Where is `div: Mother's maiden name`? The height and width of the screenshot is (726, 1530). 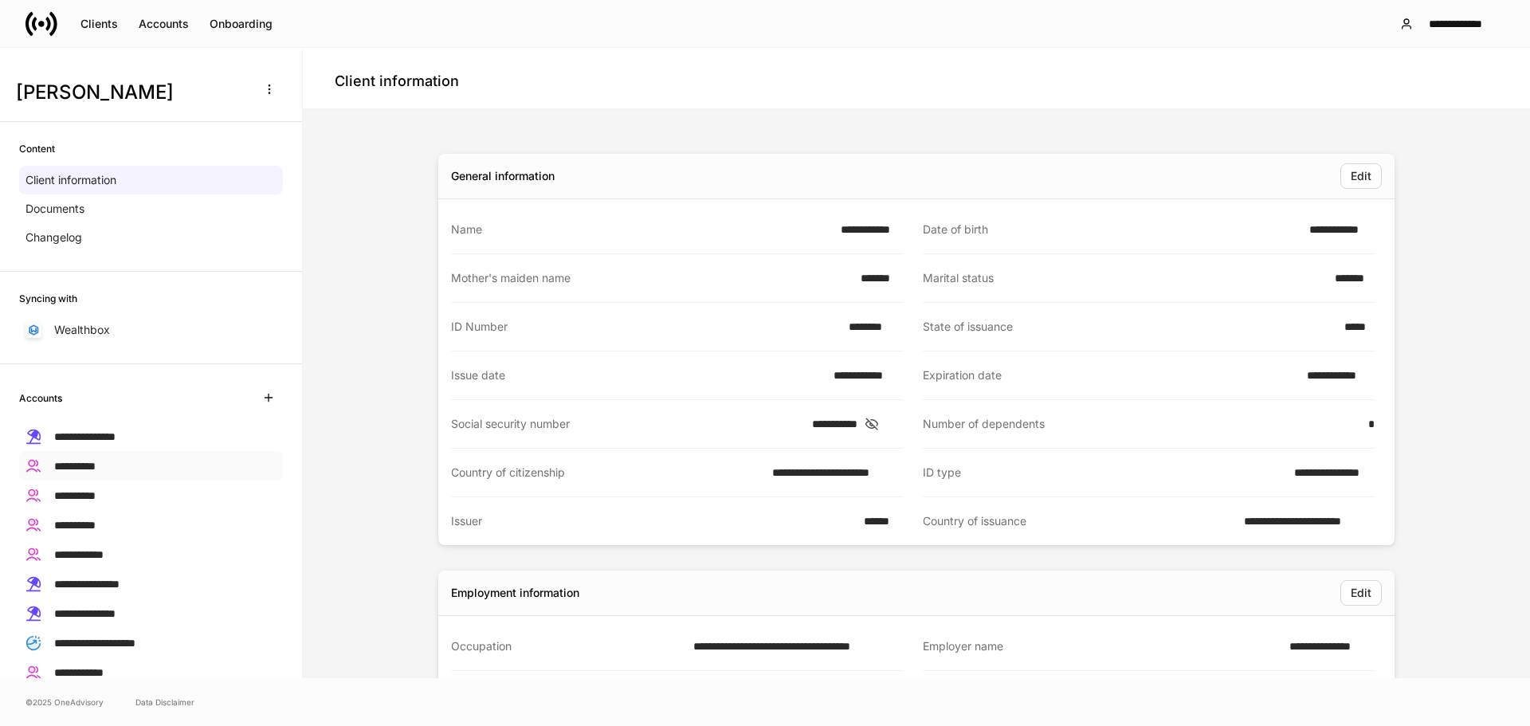 div: Mother's maiden name is located at coordinates (651, 278).